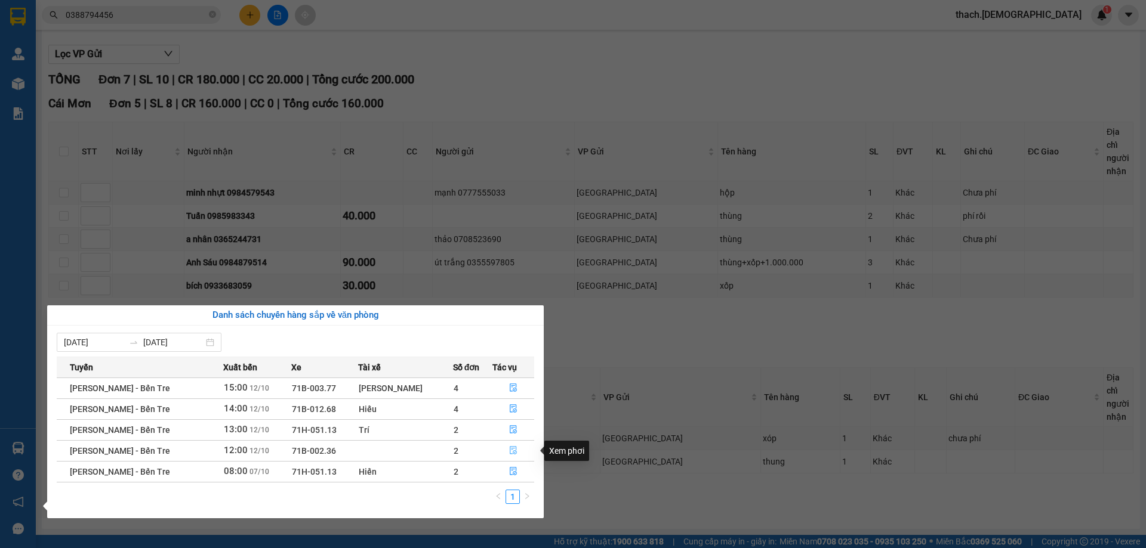 The width and height of the screenshot is (1146, 548). I want to click on div: Hiếu, so click(405, 409).